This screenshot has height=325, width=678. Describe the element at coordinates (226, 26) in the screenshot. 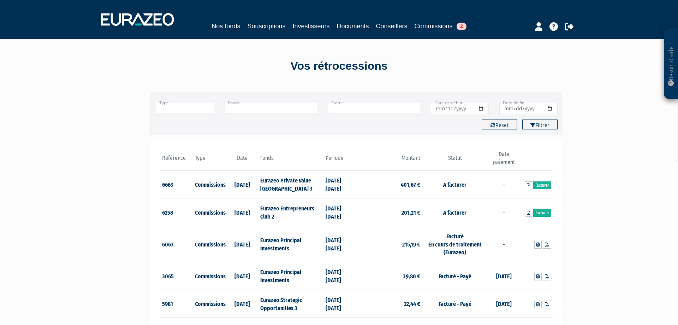

I see `a: Nos fonds` at that location.